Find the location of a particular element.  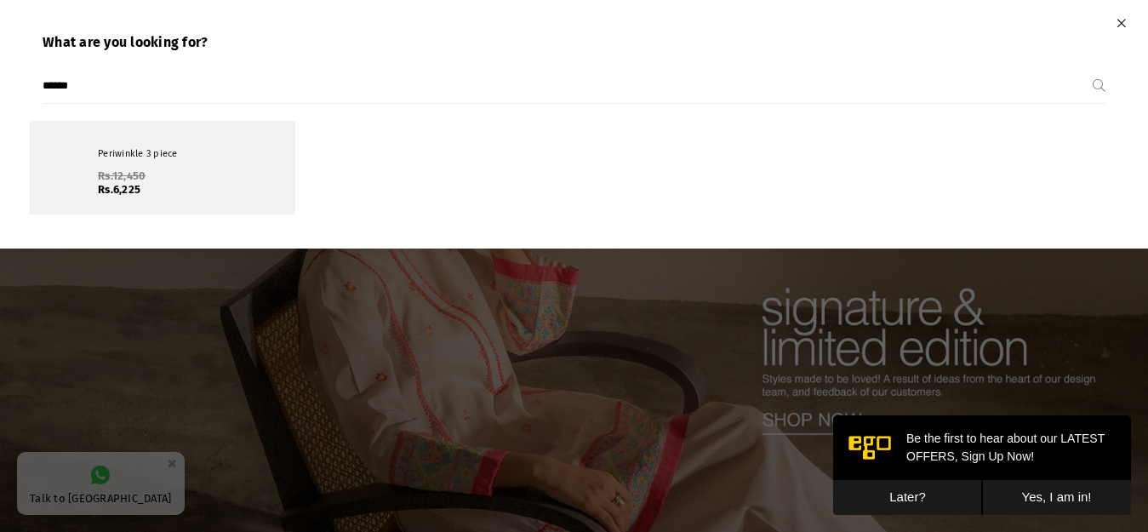

b: What are you looking for? is located at coordinates (125, 42).